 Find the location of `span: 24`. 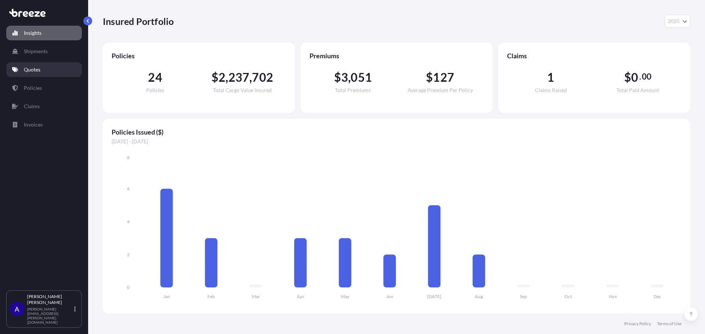

span: 24 is located at coordinates (155, 77).